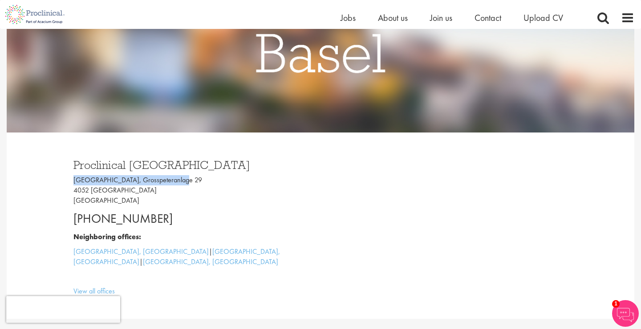  What do you see at coordinates (441, 18) in the screenshot?
I see `span: Join us` at bounding box center [441, 18].